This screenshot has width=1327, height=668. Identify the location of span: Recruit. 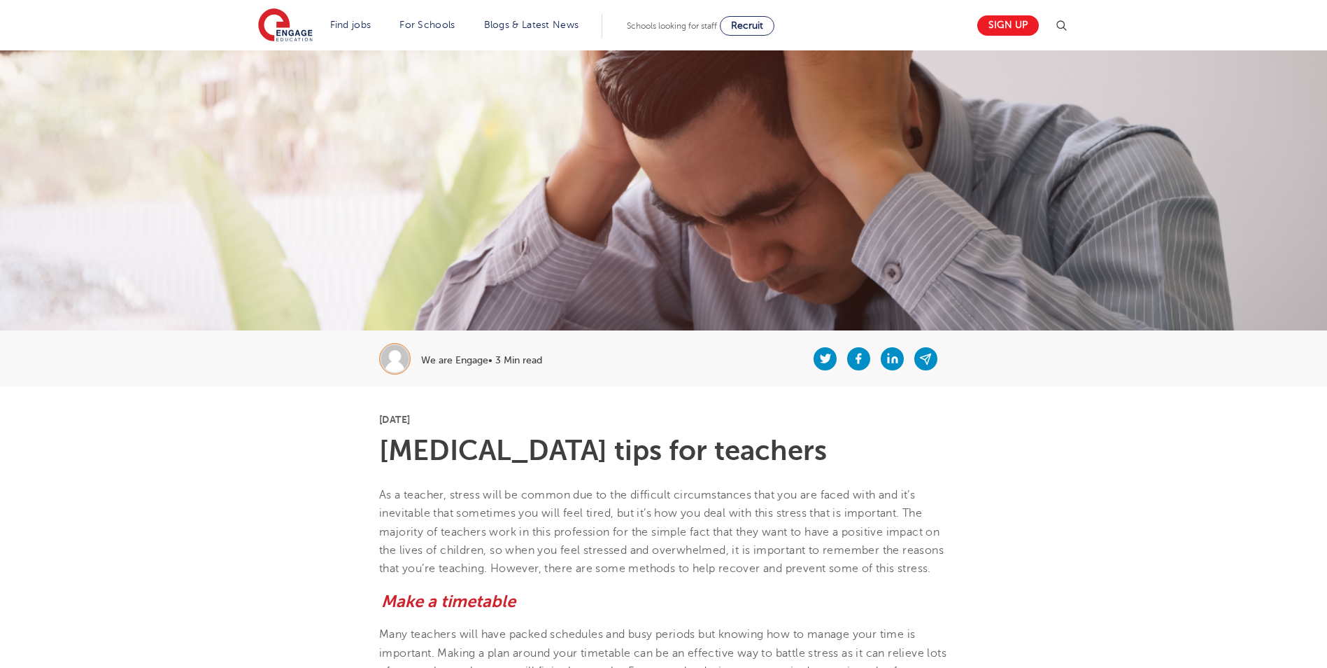
(747, 25).